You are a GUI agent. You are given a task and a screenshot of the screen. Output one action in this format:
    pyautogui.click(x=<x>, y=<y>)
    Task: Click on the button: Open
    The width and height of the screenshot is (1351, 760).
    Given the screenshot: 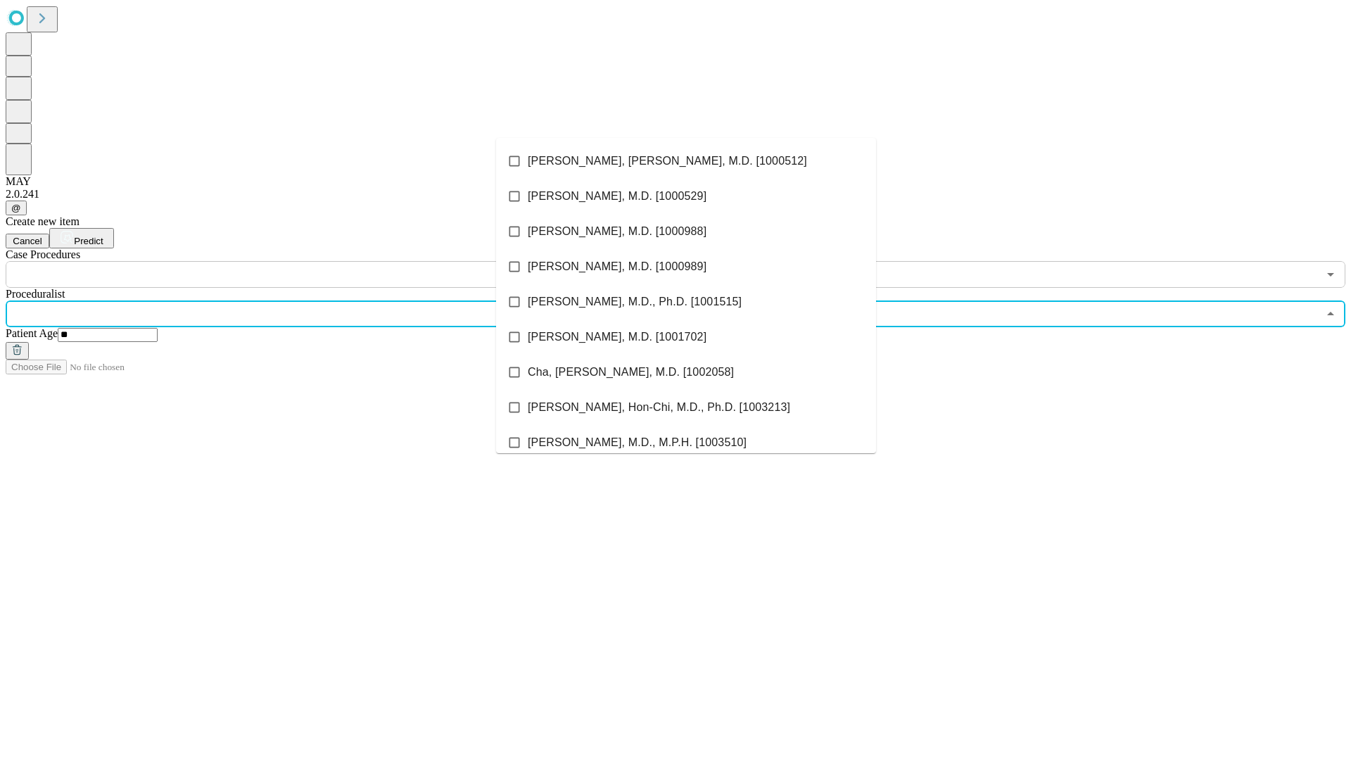 What is the action you would take?
    pyautogui.click(x=1331, y=274)
    